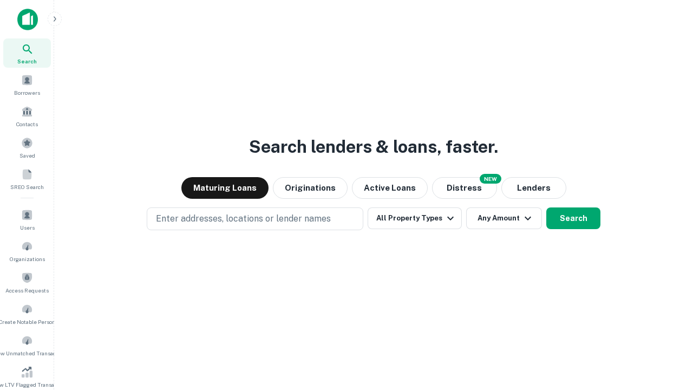  Describe the element at coordinates (27, 147) in the screenshot. I see `a: Saved` at that location.